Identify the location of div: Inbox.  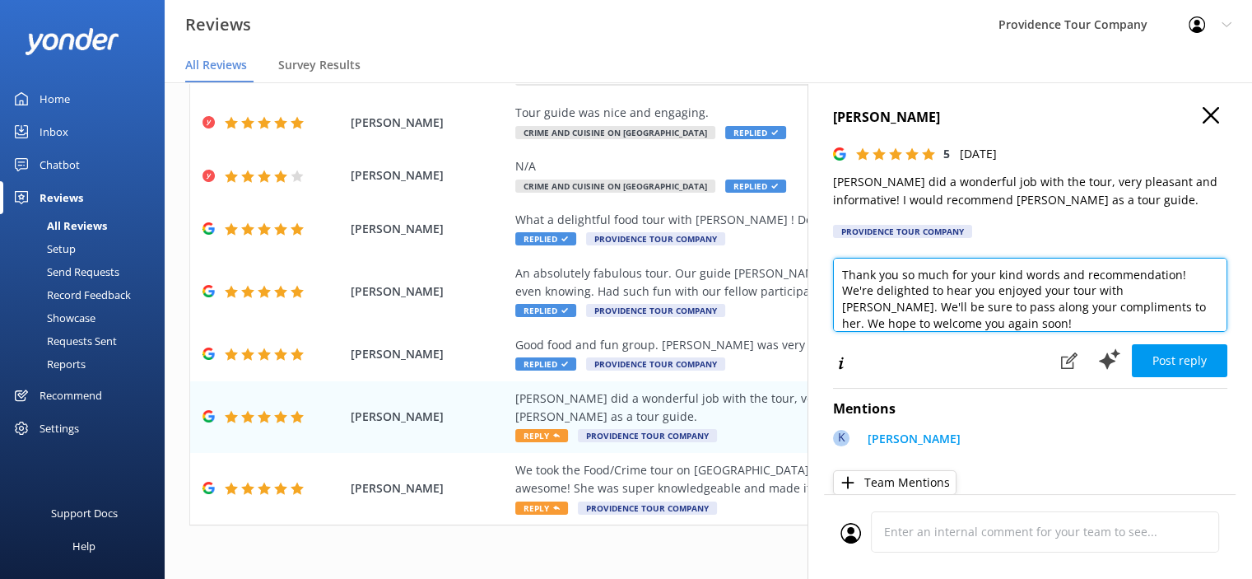
(53, 132).